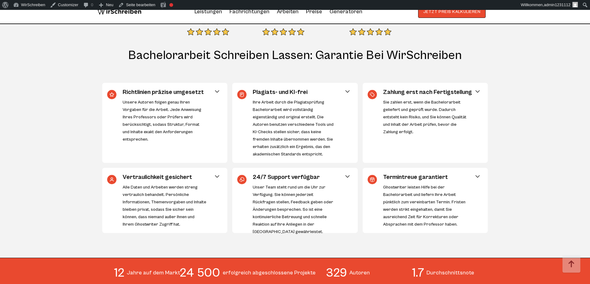 The width and height of the screenshot is (590, 284). What do you see at coordinates (164, 121) in the screenshot?
I see `div: Unsere Autoren folgen genau Ihren Vorgaben für die Arbeit. Jede Anweisung Ihres Professors oder P...` at bounding box center [164, 121].